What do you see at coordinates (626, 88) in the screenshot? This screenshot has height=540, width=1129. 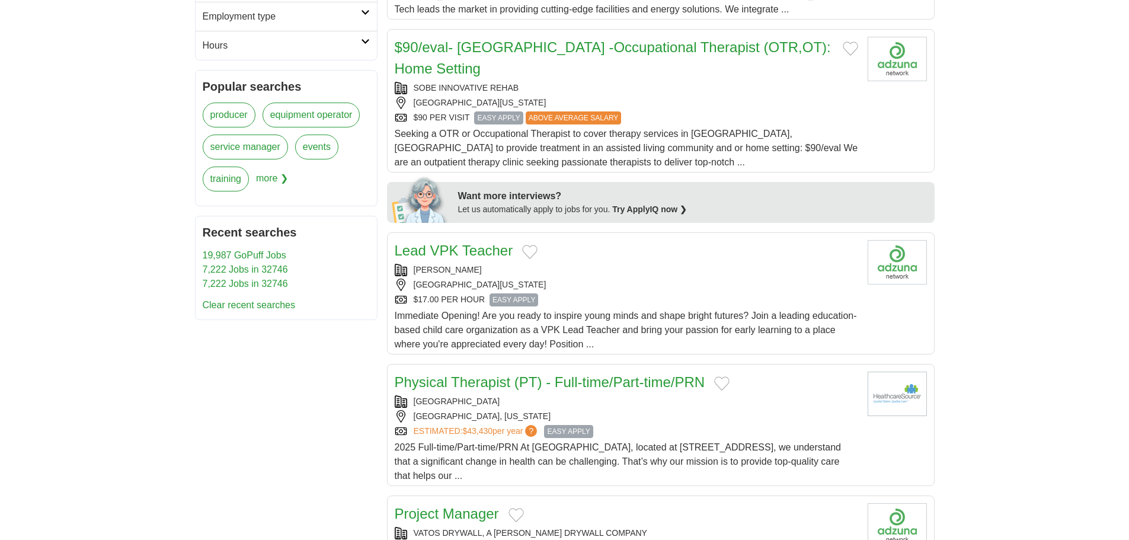 I see `div: SOBE INNOVATIVE REHAB` at bounding box center [626, 88].